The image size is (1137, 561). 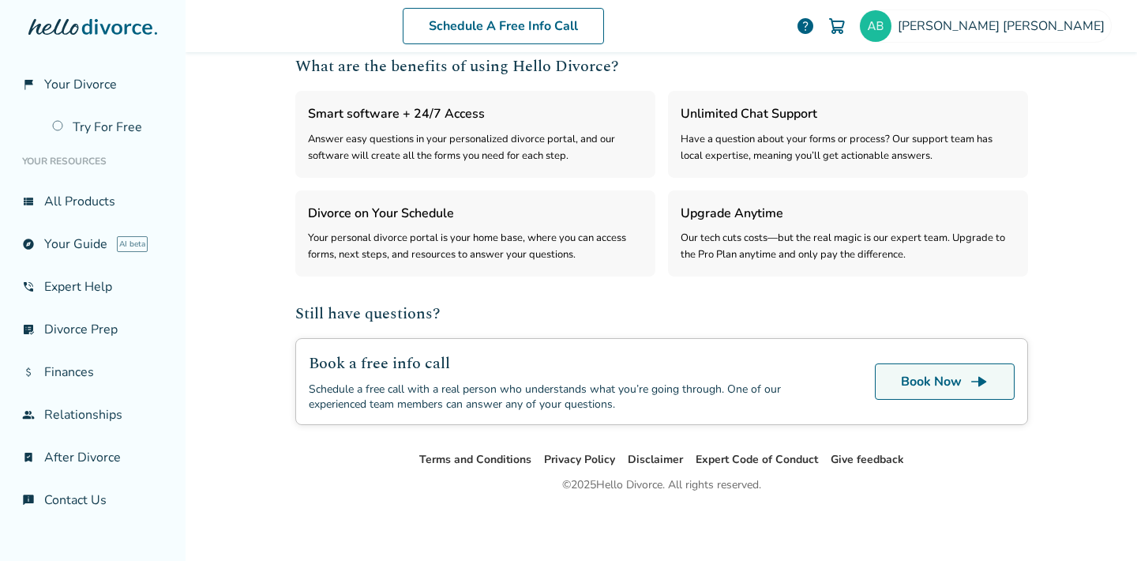 What do you see at coordinates (837, 26) in the screenshot?
I see `img: Cart` at bounding box center [837, 26].